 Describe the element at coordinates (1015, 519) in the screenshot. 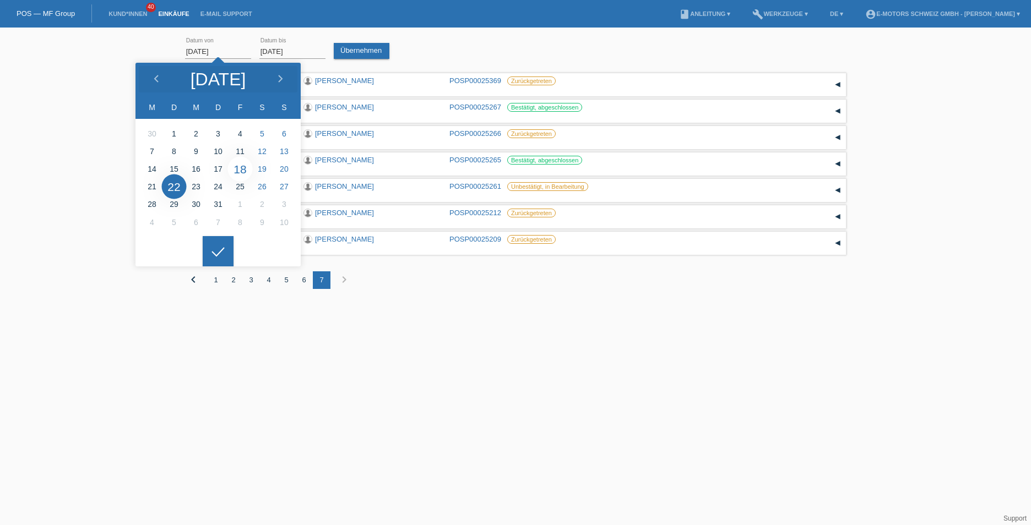

I see `a: Support` at that location.